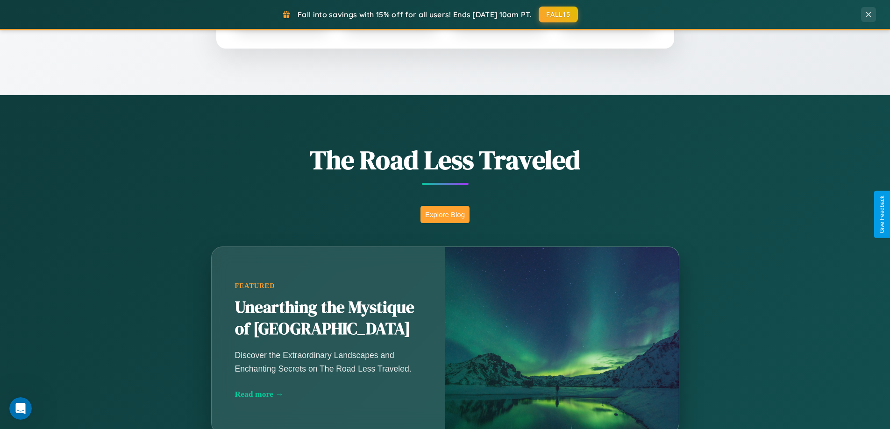 Image resolution: width=890 pixels, height=429 pixels. What do you see at coordinates (882, 214) in the screenshot?
I see `div: Give Feedback` at bounding box center [882, 214].